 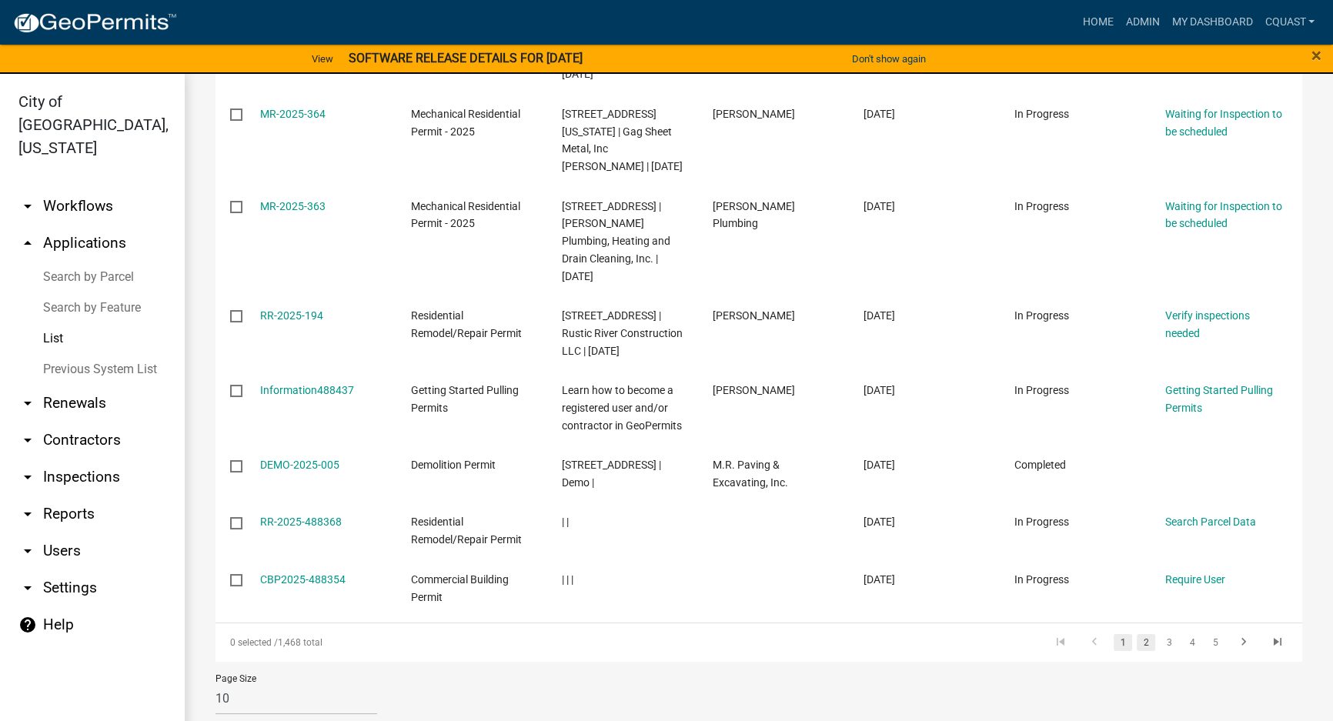 What do you see at coordinates (1211, 522) in the screenshot?
I see `a: Search Parcel Data` at bounding box center [1211, 522].